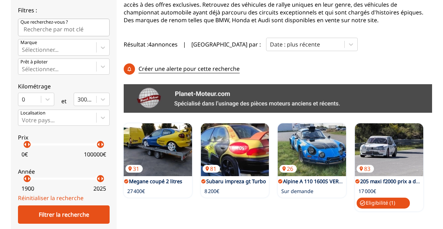 This screenshot has width=443, height=229. Describe the element at coordinates (363, 203) in the screenshot. I see `span: check_circle` at that location.